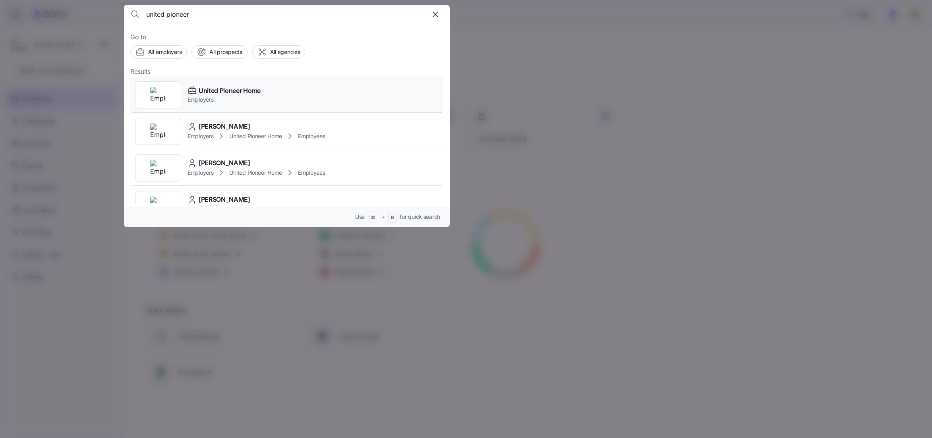  What do you see at coordinates (279, 52) in the screenshot?
I see `button: All agencies` at bounding box center [279, 52].